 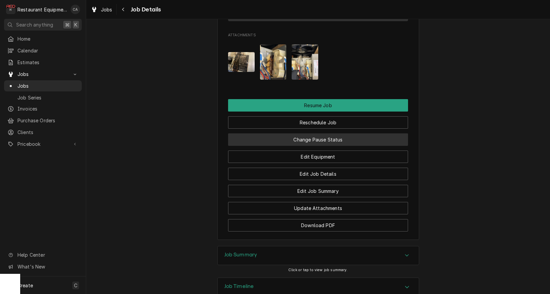 What do you see at coordinates (241, 255) in the screenshot?
I see `h3: Job Summary` at bounding box center [241, 255].